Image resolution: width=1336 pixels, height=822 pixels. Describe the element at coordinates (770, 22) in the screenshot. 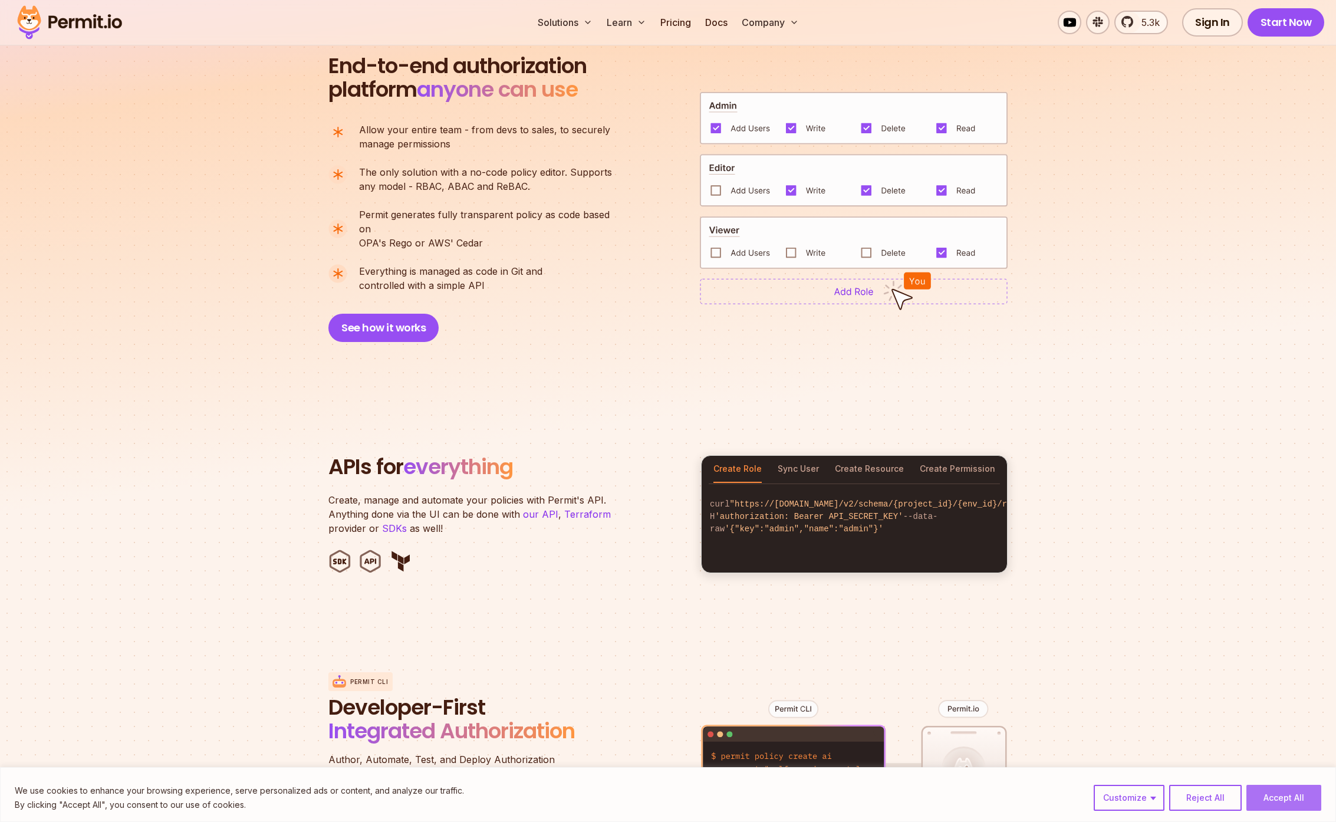

I see `button: Company` at that location.